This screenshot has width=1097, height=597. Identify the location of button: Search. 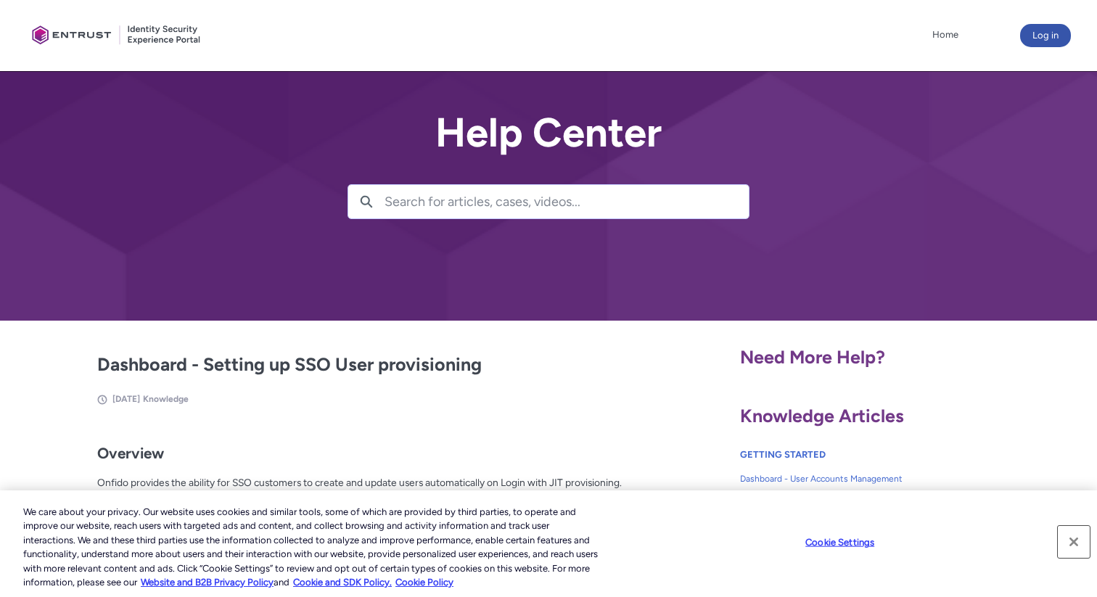
(366, 202).